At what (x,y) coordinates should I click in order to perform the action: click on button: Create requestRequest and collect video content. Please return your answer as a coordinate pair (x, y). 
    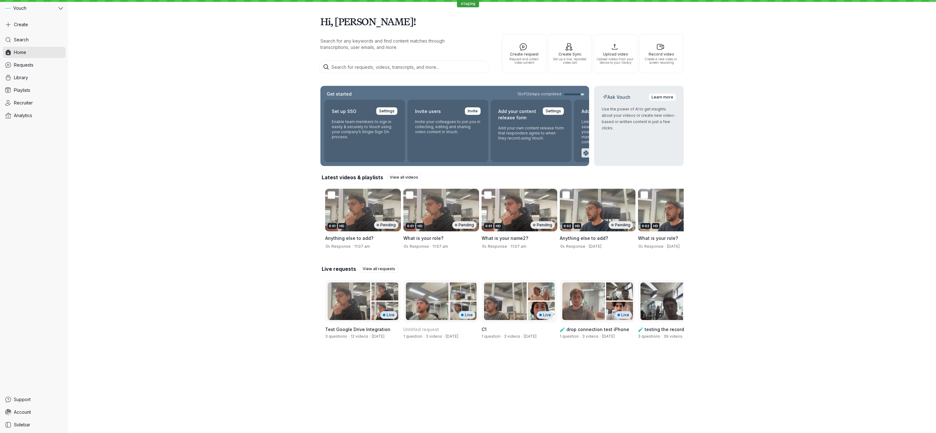
    Looking at the image, I should click on (524, 54).